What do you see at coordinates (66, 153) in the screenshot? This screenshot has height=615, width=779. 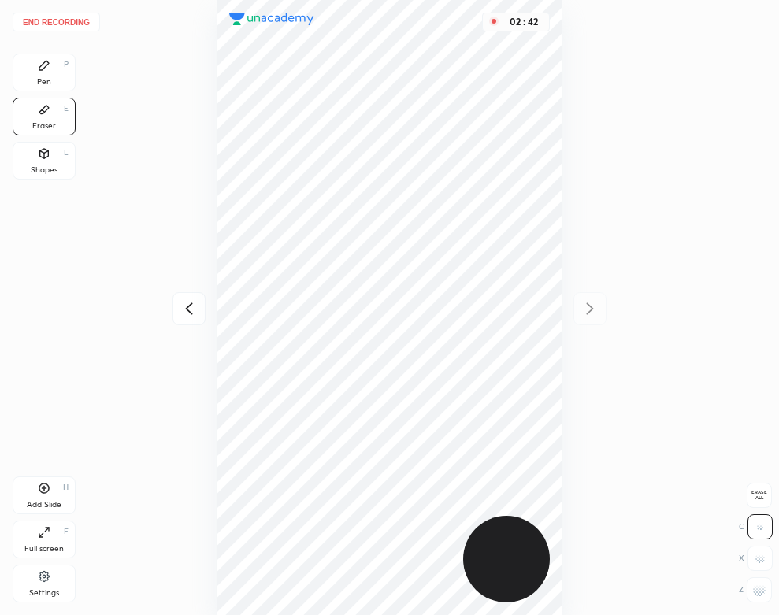 I see `div: L` at bounding box center [66, 153].